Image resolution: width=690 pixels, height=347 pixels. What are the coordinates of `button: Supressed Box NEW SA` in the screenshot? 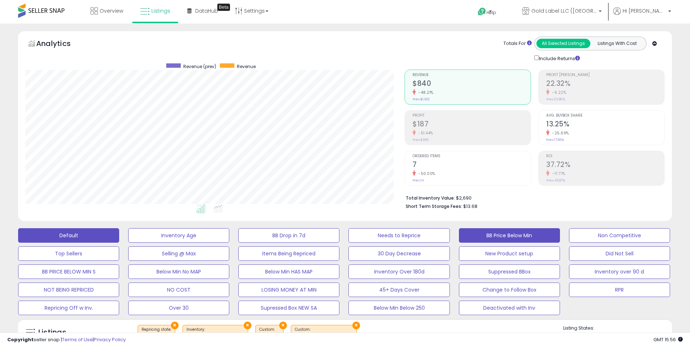 It's located at (288, 308).